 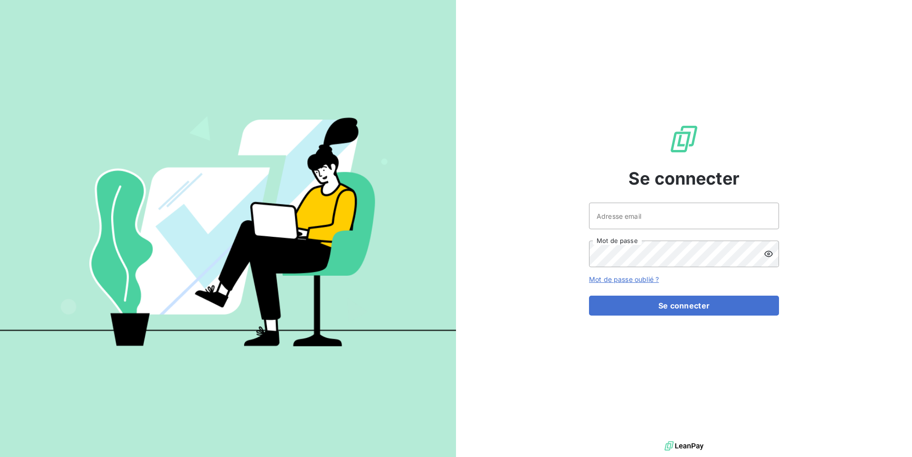 What do you see at coordinates (624, 279) in the screenshot?
I see `a: Mot de passe oublié ?` at bounding box center [624, 279].